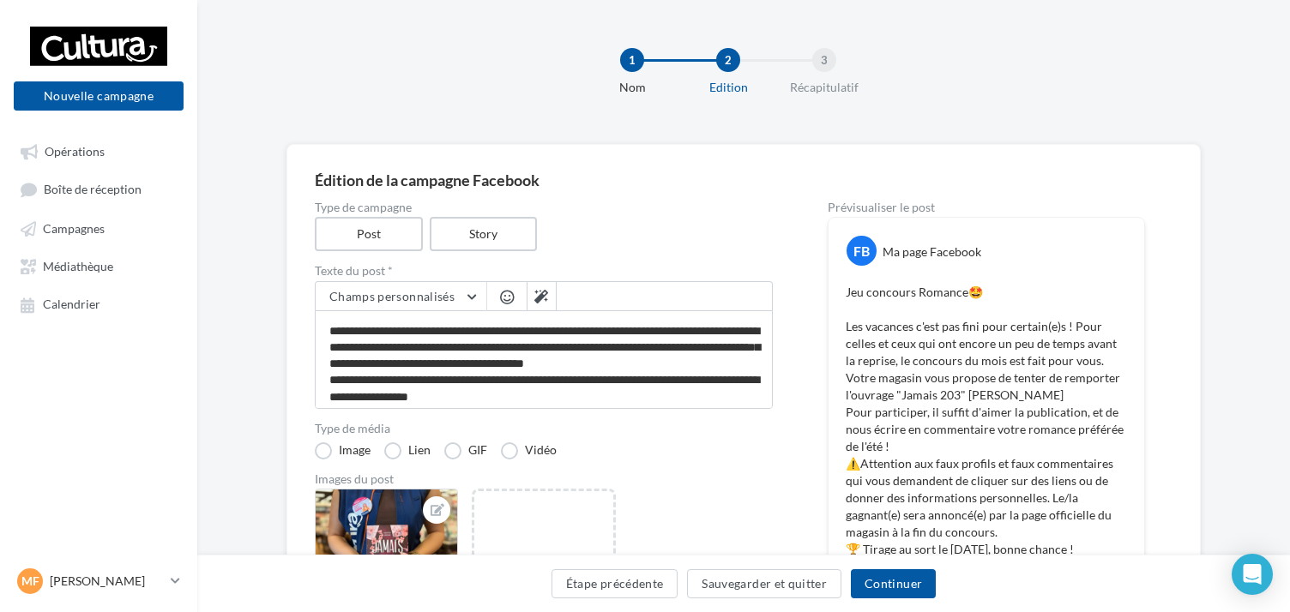 The height and width of the screenshot is (612, 1290). What do you see at coordinates (99, 266) in the screenshot?
I see `a: Médiathèque` at bounding box center [99, 266].